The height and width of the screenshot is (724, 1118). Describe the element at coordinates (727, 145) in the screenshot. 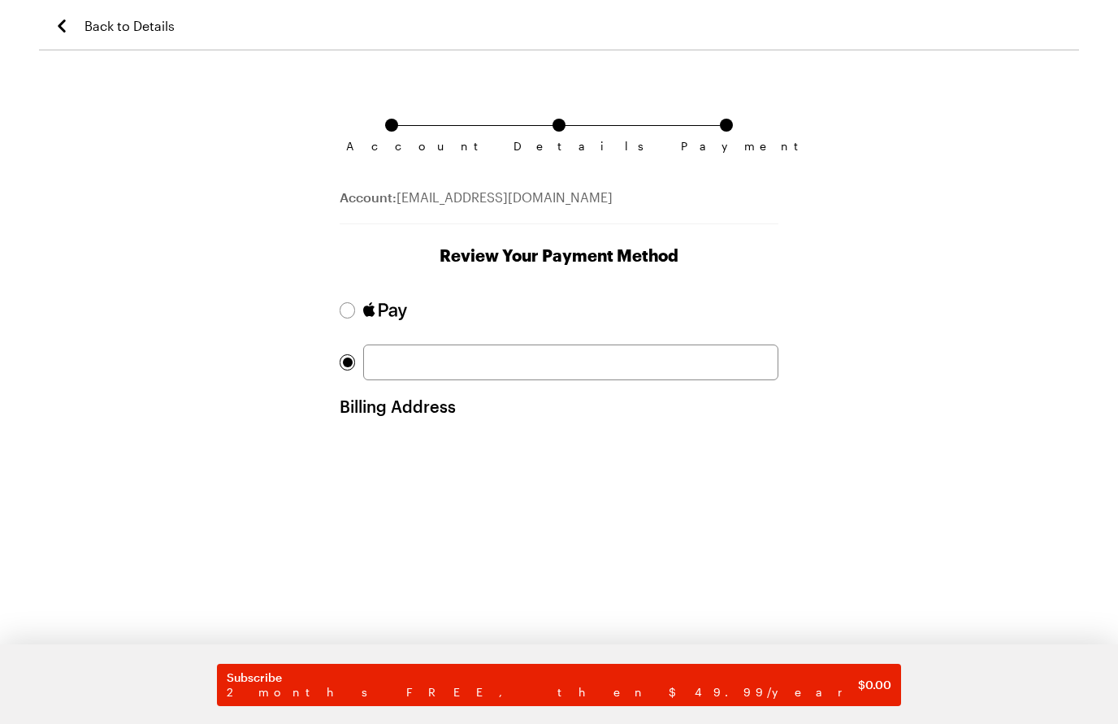

I see `span: Payment` at that location.